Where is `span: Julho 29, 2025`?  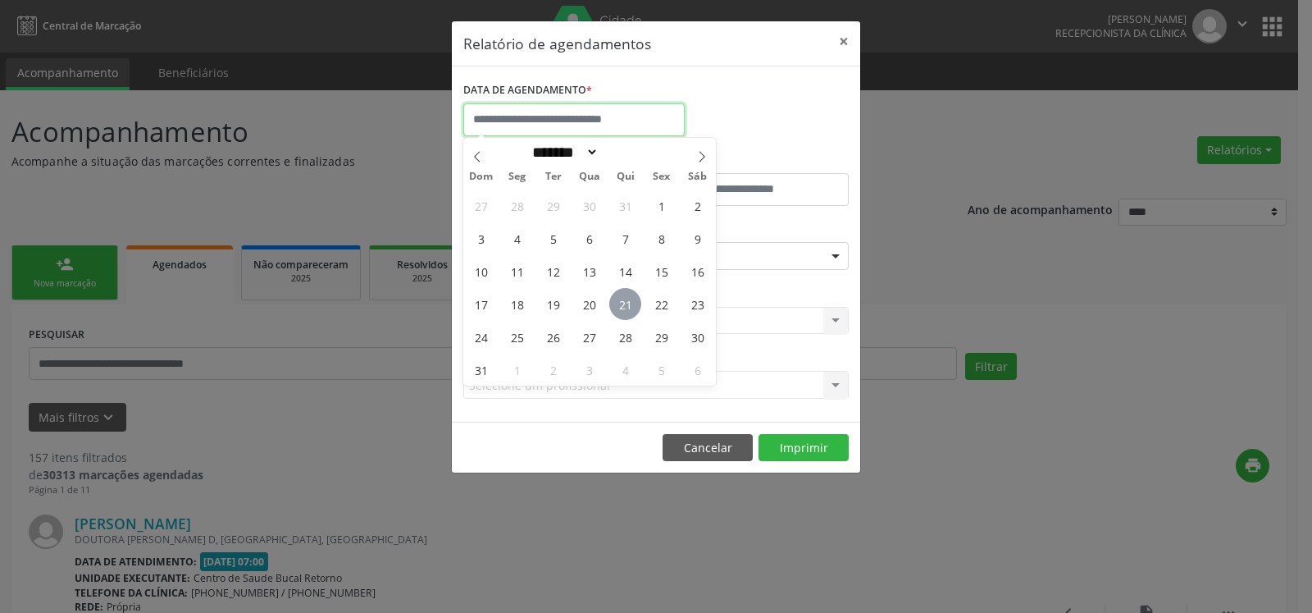
span: Julho 29, 2025 is located at coordinates (553, 205).